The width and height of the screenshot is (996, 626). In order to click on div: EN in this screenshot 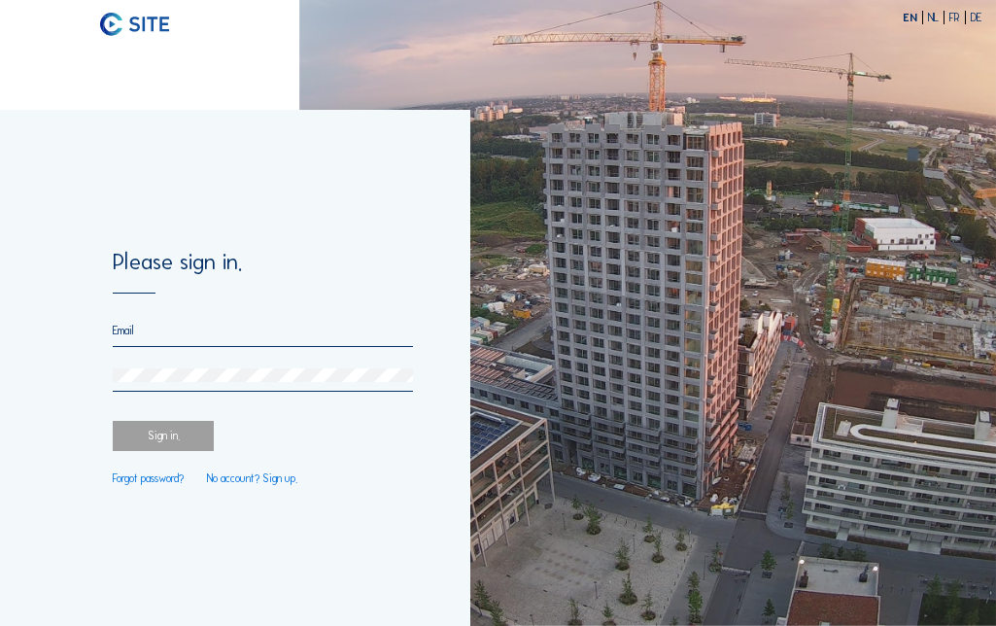, I will do `click(912, 17)`.